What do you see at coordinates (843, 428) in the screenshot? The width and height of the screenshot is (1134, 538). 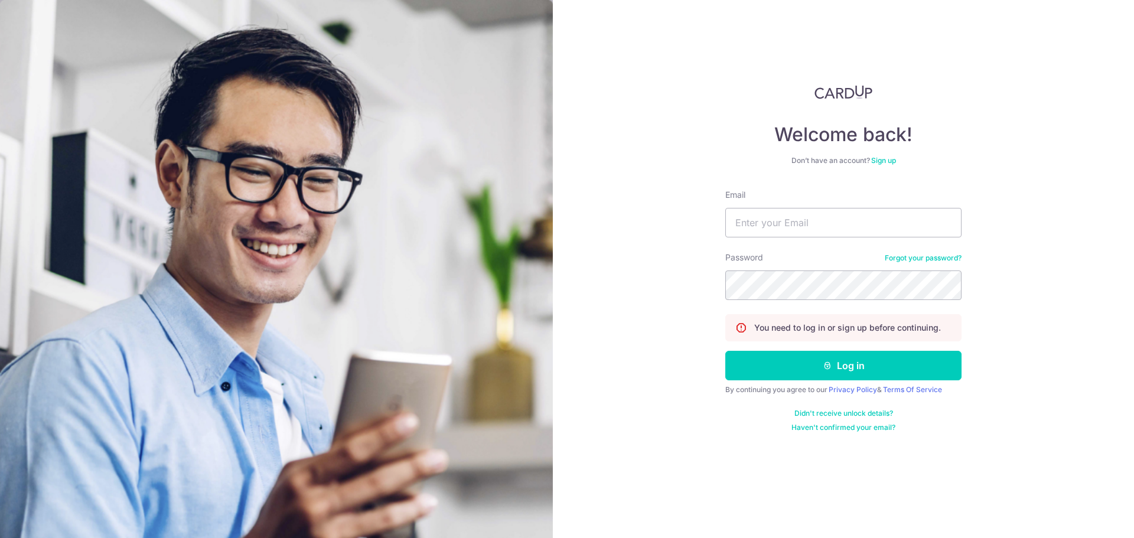 I see `a: Haven't confirmed your email?` at bounding box center [843, 428].